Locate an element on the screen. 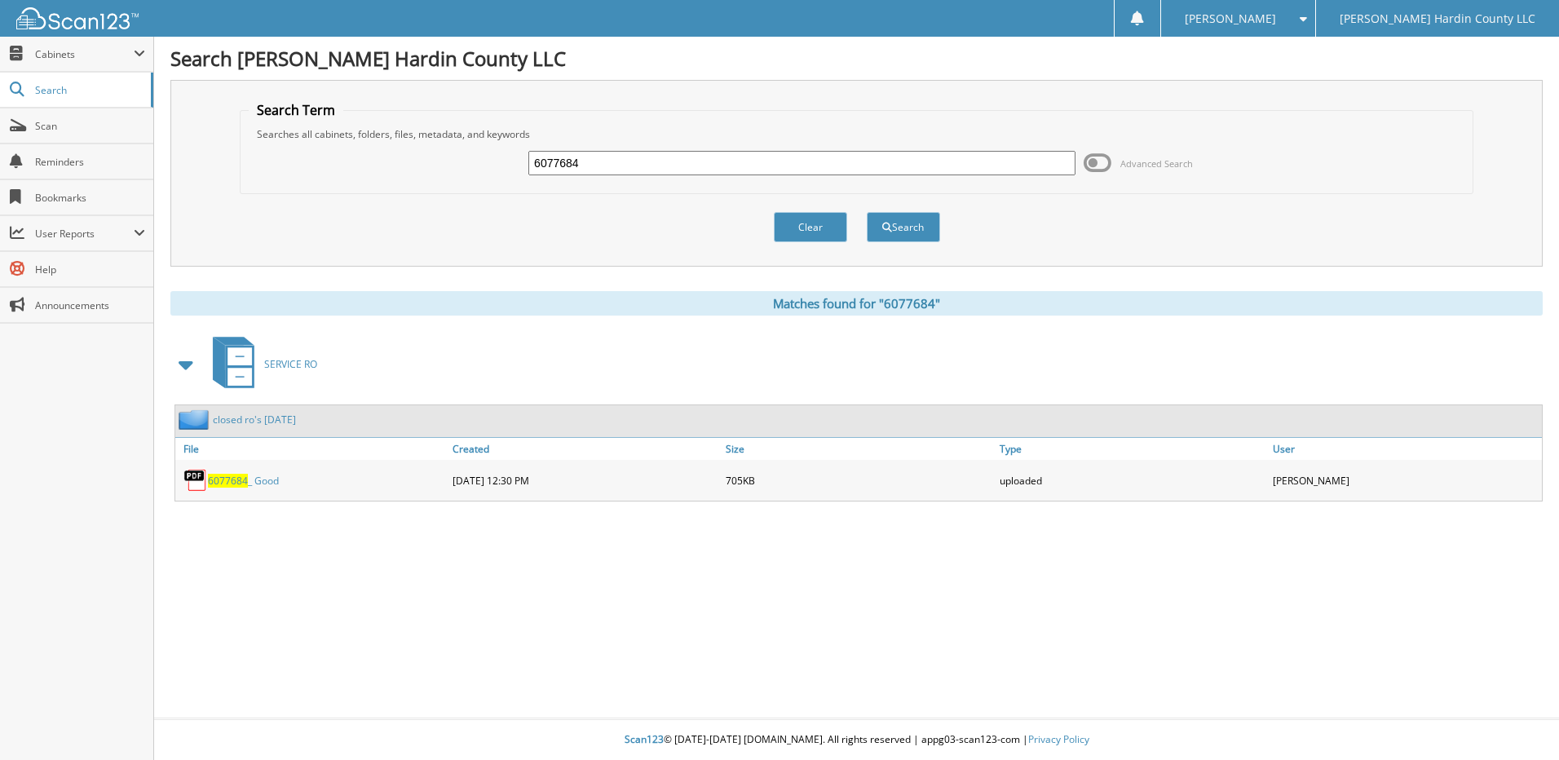  div: uploaded is located at coordinates (1131, 480).